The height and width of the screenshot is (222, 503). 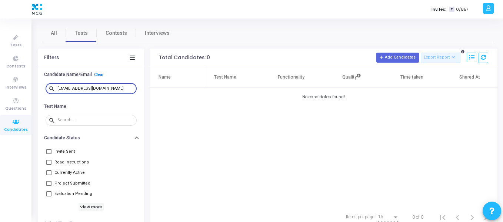 What do you see at coordinates (381, 217) in the screenshot?
I see `span: 15` at bounding box center [381, 217].